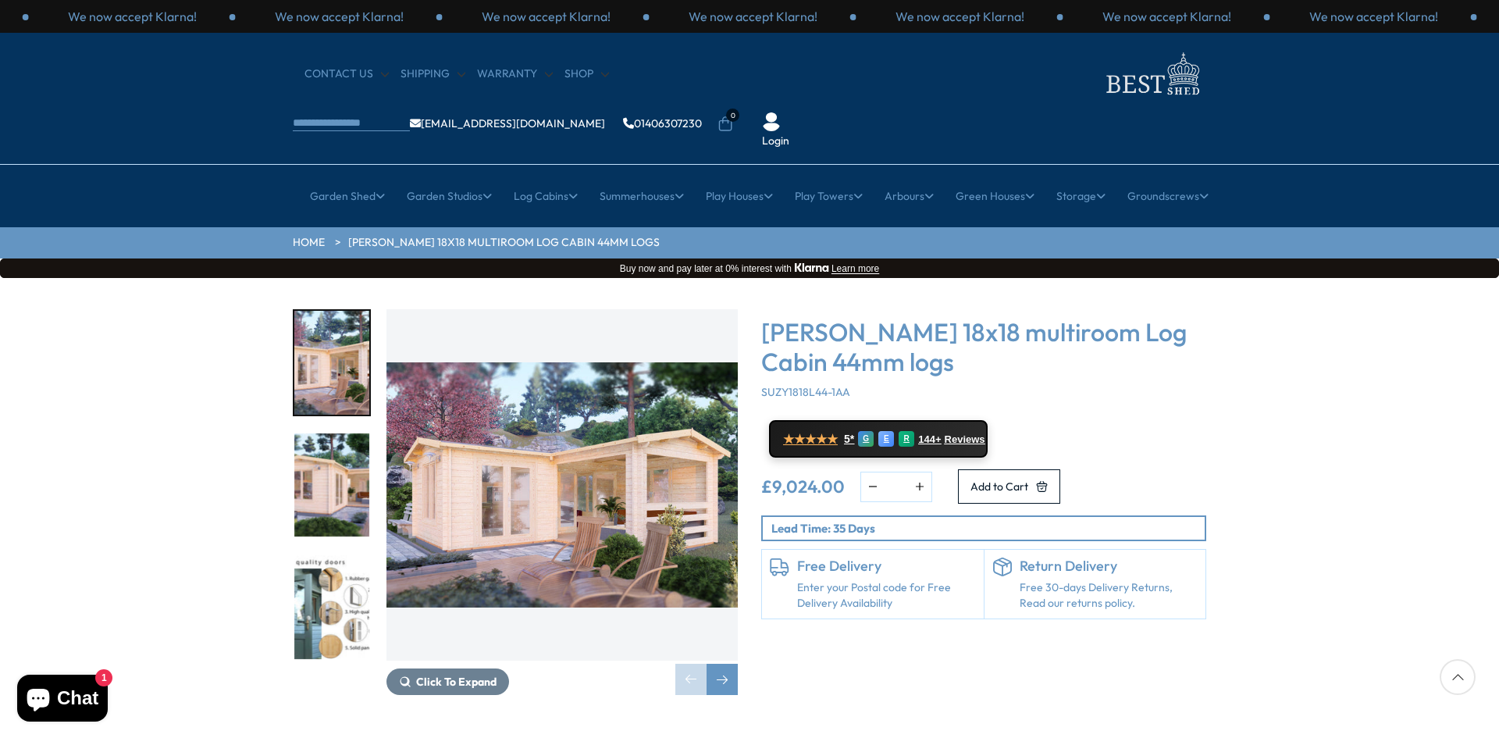 This screenshot has height=738, width=1499. I want to click on img: Shire Suzy 18x18 multiroom Log Cabin 44mm logs - Best Shed, so click(562, 485).